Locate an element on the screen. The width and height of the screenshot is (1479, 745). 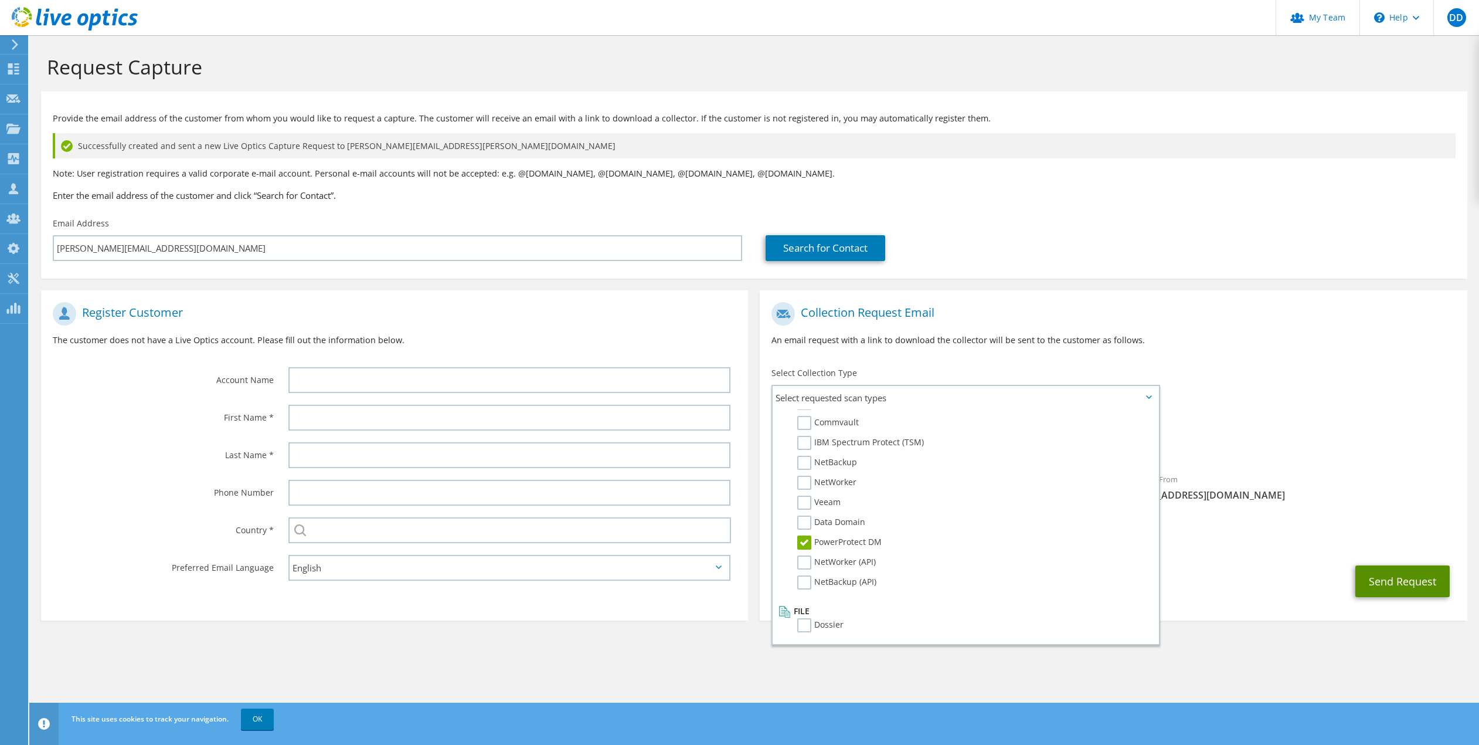
a: Search for Contact is located at coordinates (826, 248).